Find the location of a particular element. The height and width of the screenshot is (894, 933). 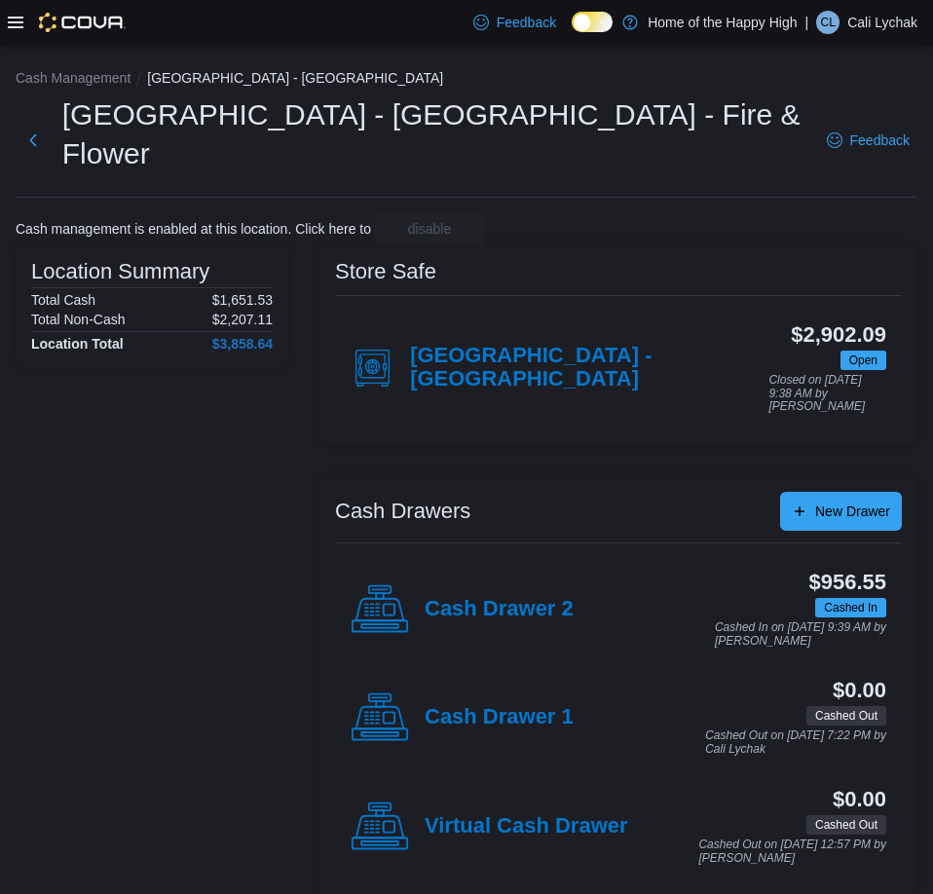

button: New Drawer is located at coordinates (840, 511).